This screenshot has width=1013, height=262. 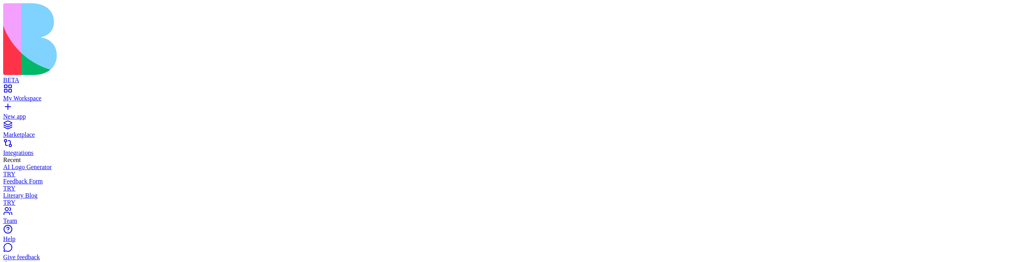 I want to click on a: Literary BlogTRY, so click(x=507, y=200).